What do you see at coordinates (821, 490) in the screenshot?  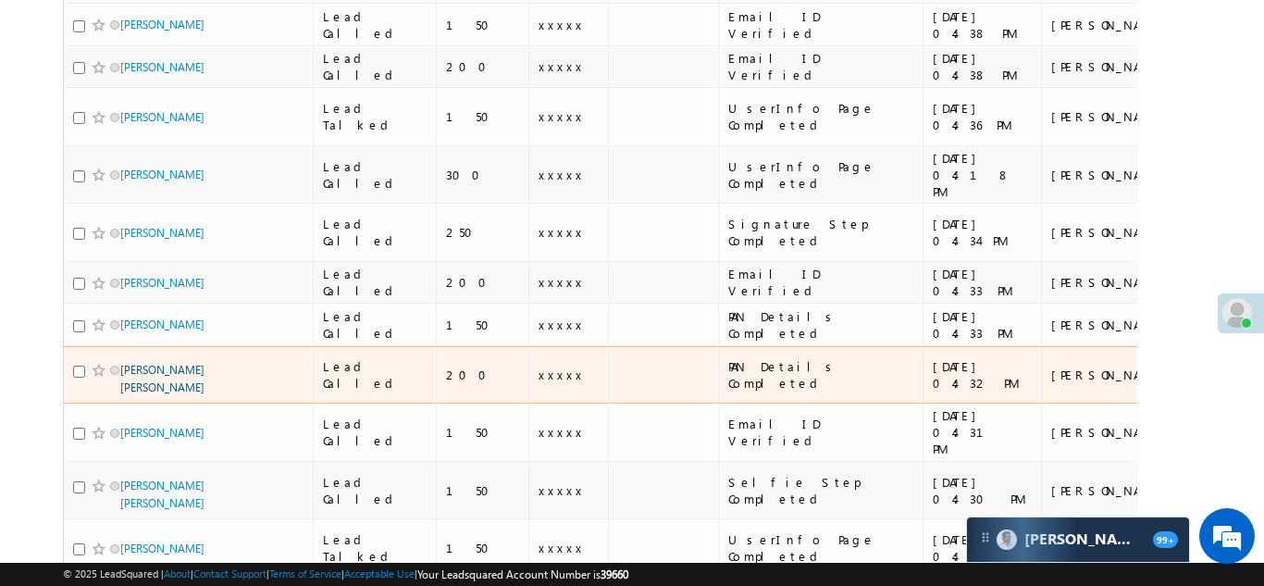 I see `div: Selfie Step Completed` at bounding box center [821, 490].